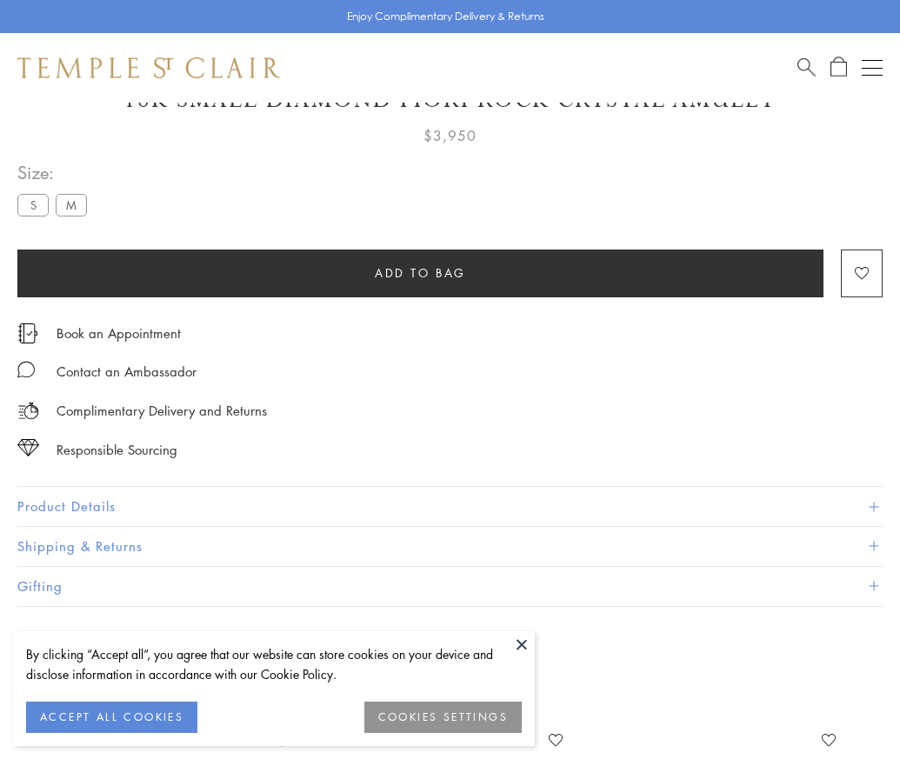 This screenshot has height=759, width=900. Describe the element at coordinates (26, 370) in the screenshot. I see `img: MessageIcon-01_2.svg` at that location.